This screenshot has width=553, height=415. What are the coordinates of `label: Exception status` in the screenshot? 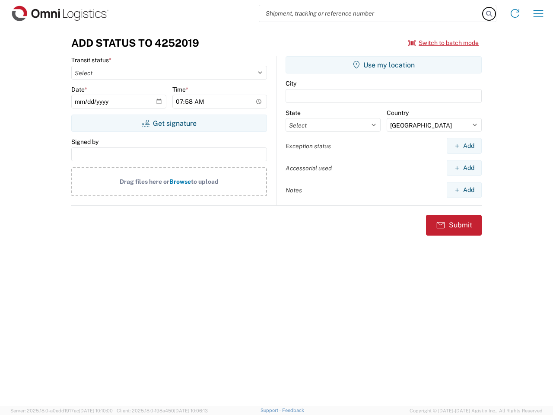 It's located at (308, 146).